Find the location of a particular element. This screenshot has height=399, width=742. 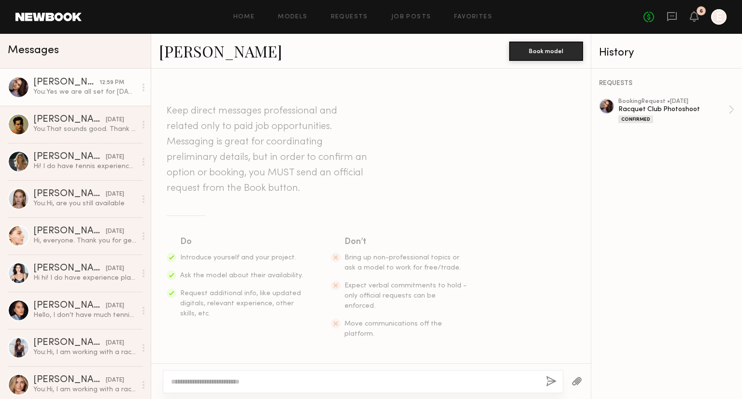

a: Job Posts is located at coordinates (411, 17).